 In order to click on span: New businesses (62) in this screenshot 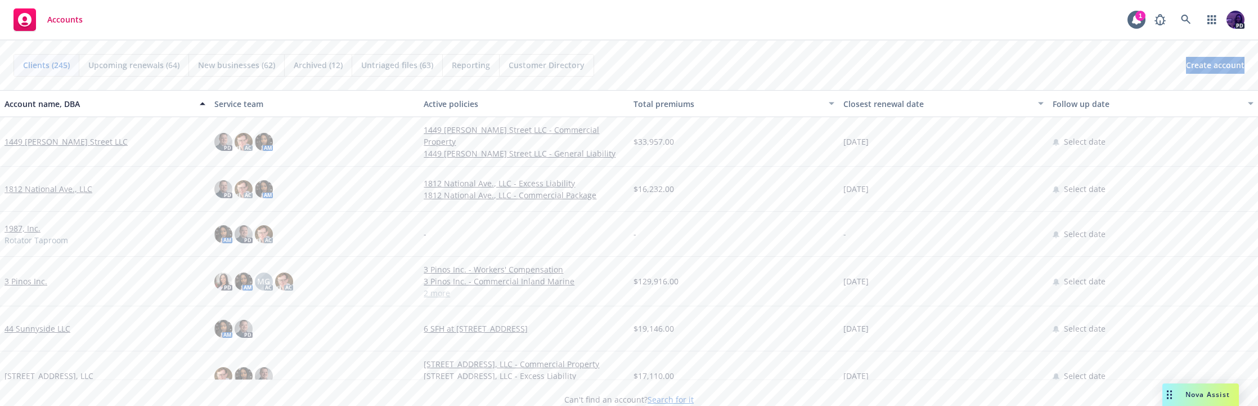, I will do `click(236, 65)`.